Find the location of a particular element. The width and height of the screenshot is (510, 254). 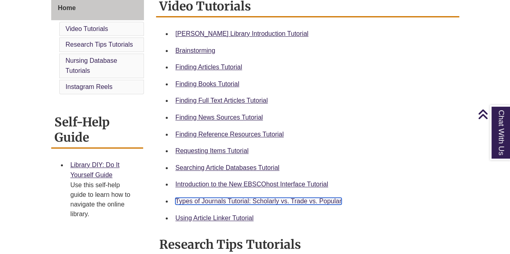

a: Finding Books Tutorial is located at coordinates (207, 84).